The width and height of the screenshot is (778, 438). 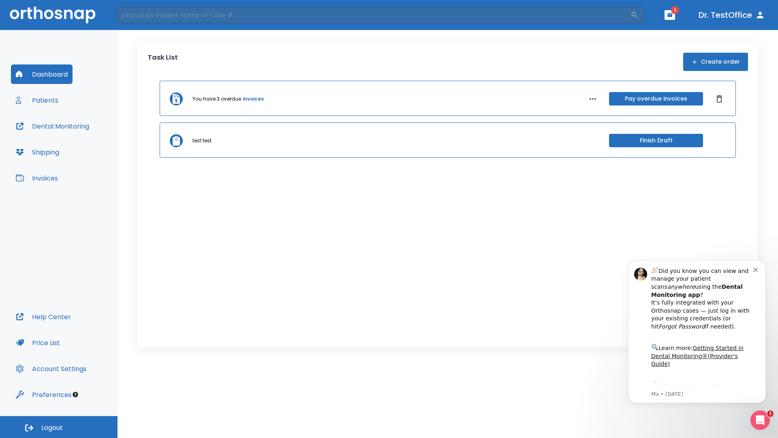 What do you see at coordinates (253, 99) in the screenshot?
I see `a: invoices` at bounding box center [253, 99].